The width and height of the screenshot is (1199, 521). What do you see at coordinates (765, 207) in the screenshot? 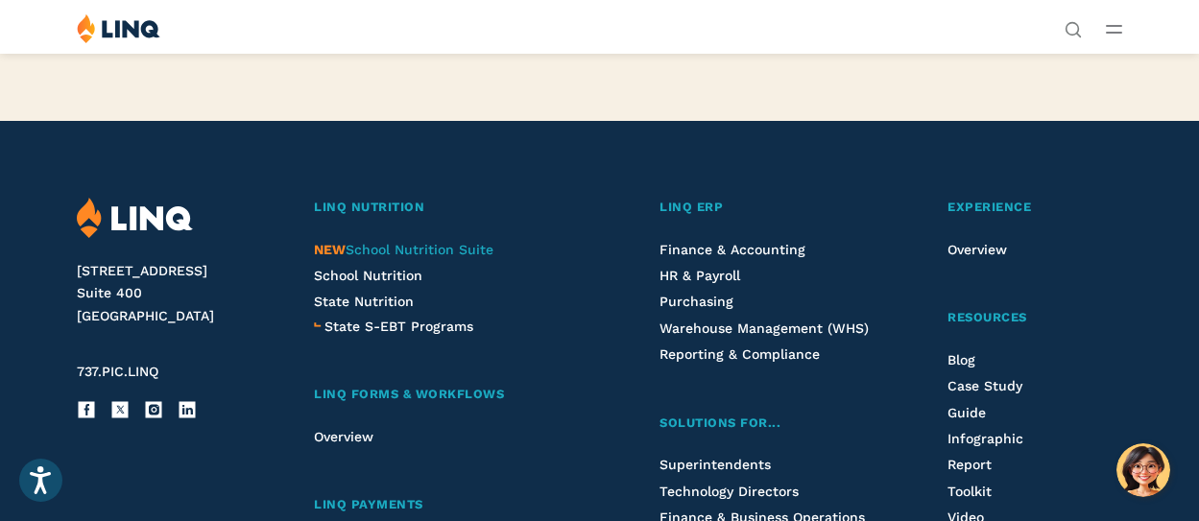
I see `a: LINQ ERP` at bounding box center [765, 207].